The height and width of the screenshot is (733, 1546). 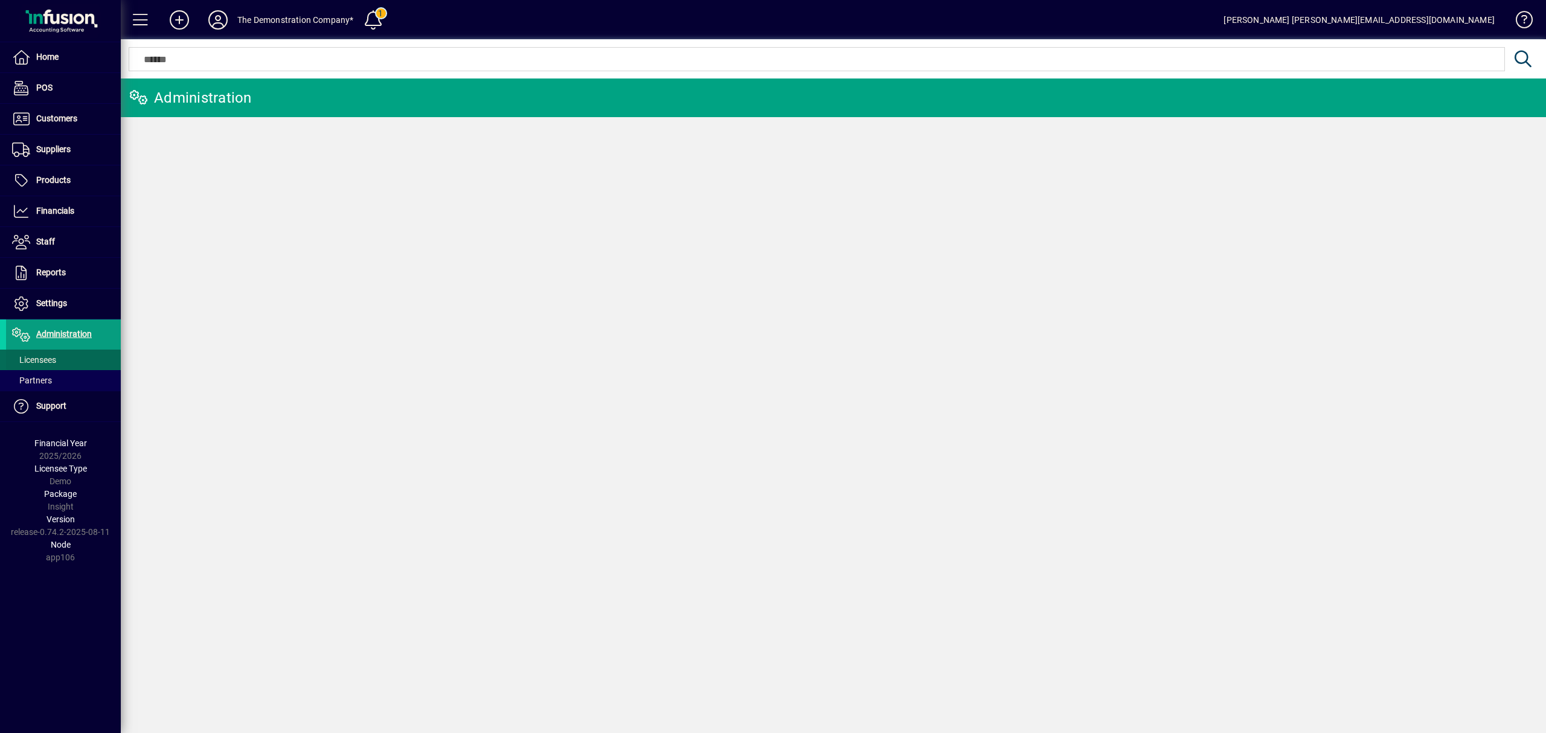 What do you see at coordinates (218, 20) in the screenshot?
I see `button: Profile` at bounding box center [218, 20].